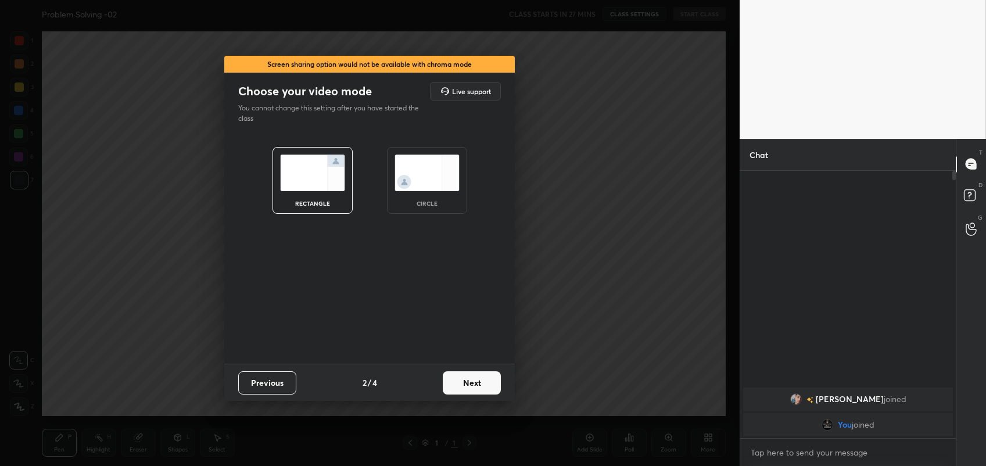  Describe the element at coordinates (471, 91) in the screenshot. I see `h5: Live support` at that location.